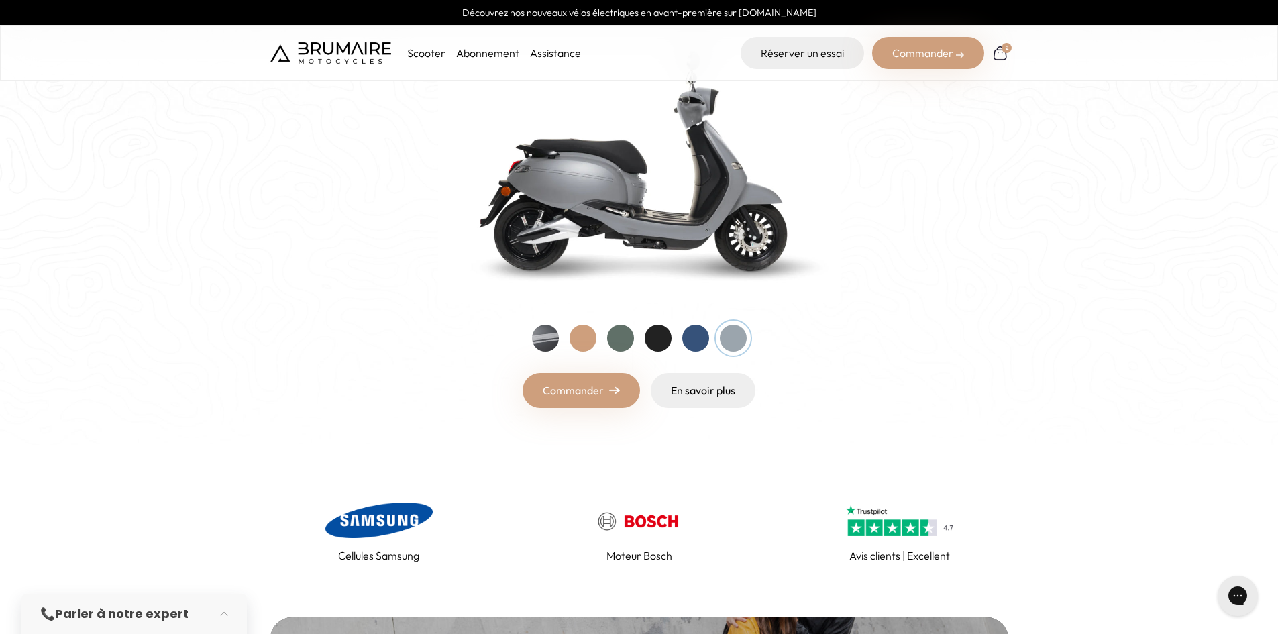  What do you see at coordinates (703, 390) in the screenshot?
I see `a: En savoir plus` at bounding box center [703, 390].